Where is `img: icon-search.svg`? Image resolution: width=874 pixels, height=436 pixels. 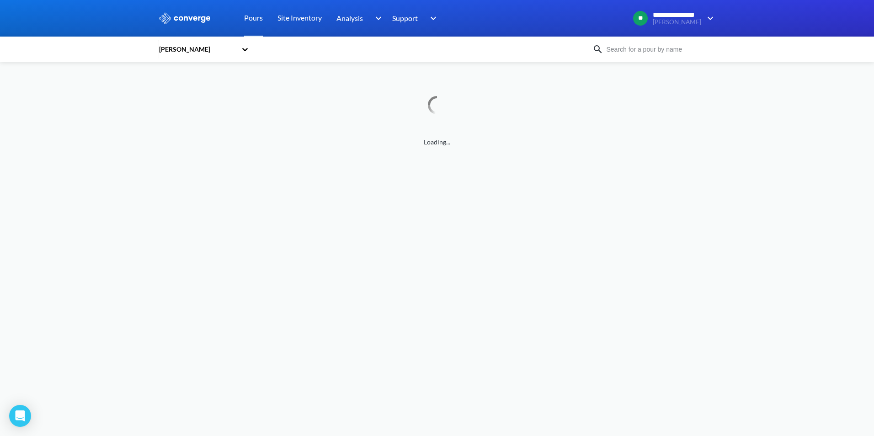
img: icon-search.svg is located at coordinates (598, 49).